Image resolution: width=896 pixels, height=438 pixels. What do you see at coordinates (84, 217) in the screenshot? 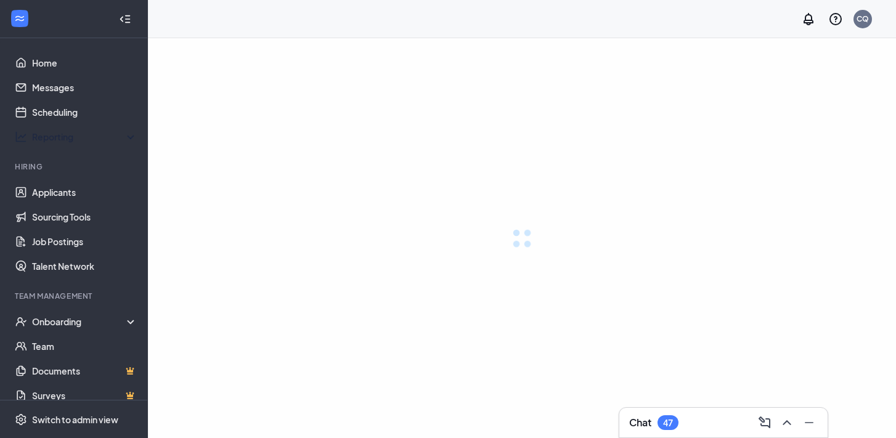
I see `a: Sourcing Tools` at bounding box center [84, 217].